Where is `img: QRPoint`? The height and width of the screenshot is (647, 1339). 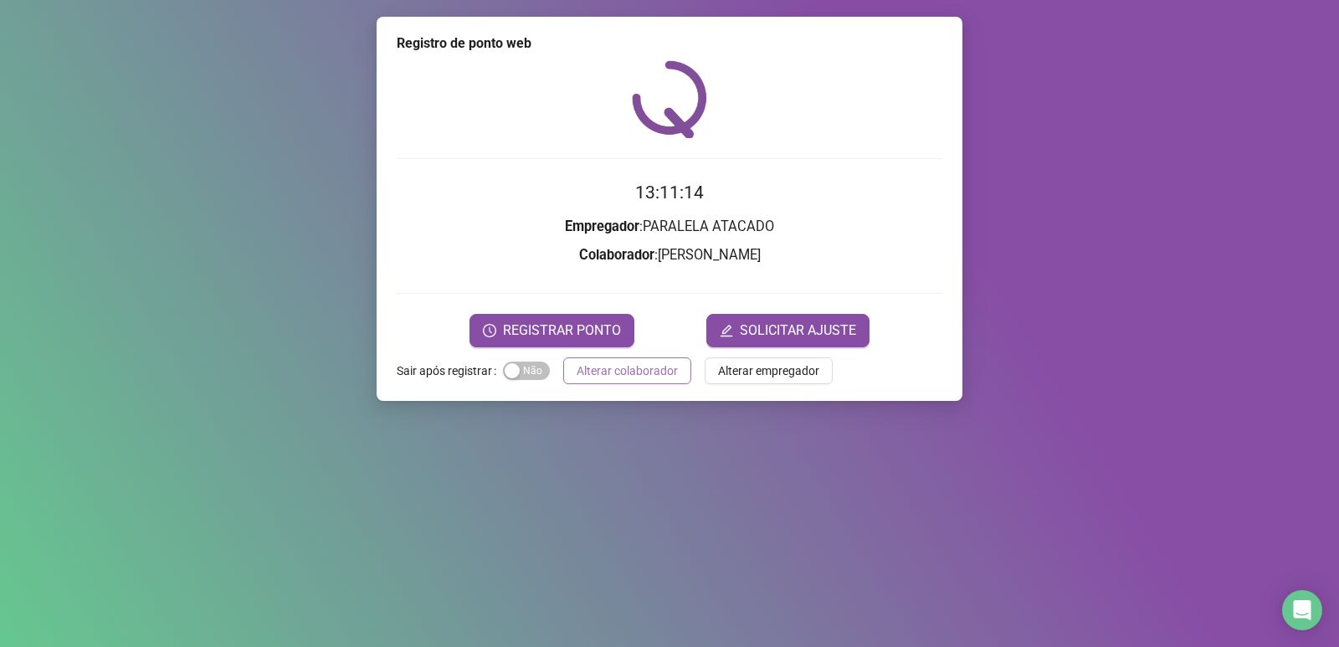
img: QRPoint is located at coordinates (670, 99).